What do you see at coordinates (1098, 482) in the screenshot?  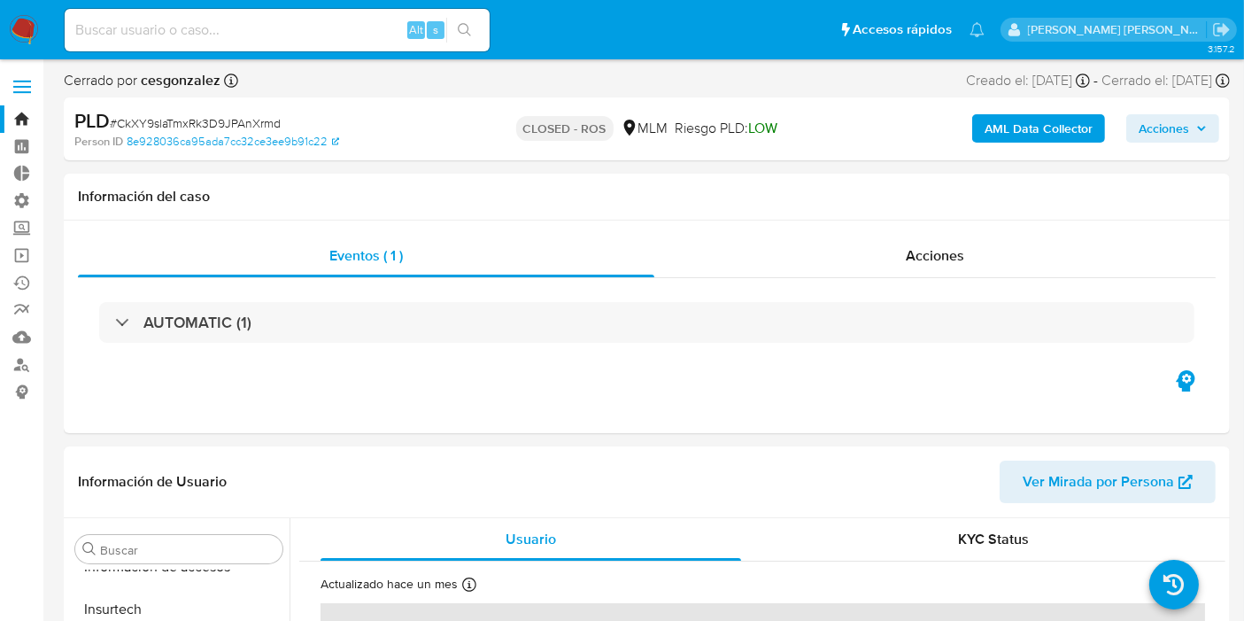 I see `span: Ver Mirada por Persona` at bounding box center [1098, 482].